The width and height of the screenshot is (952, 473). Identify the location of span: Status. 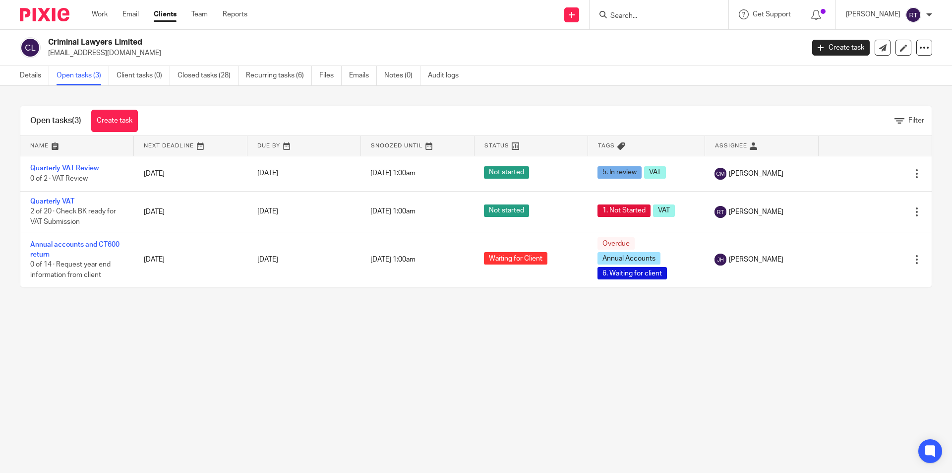
(497, 145).